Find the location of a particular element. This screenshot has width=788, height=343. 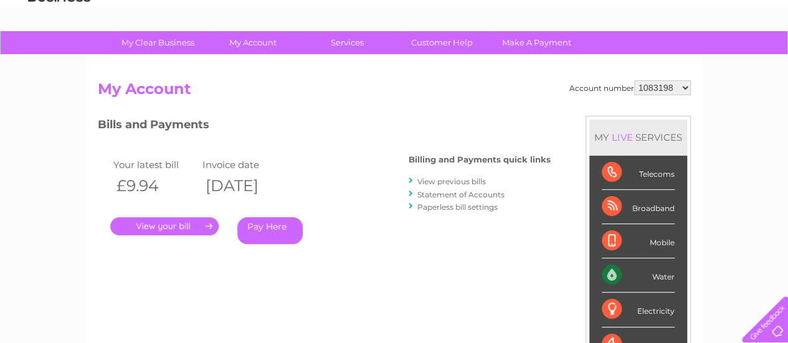

div: LIVE is located at coordinates (622, 137).